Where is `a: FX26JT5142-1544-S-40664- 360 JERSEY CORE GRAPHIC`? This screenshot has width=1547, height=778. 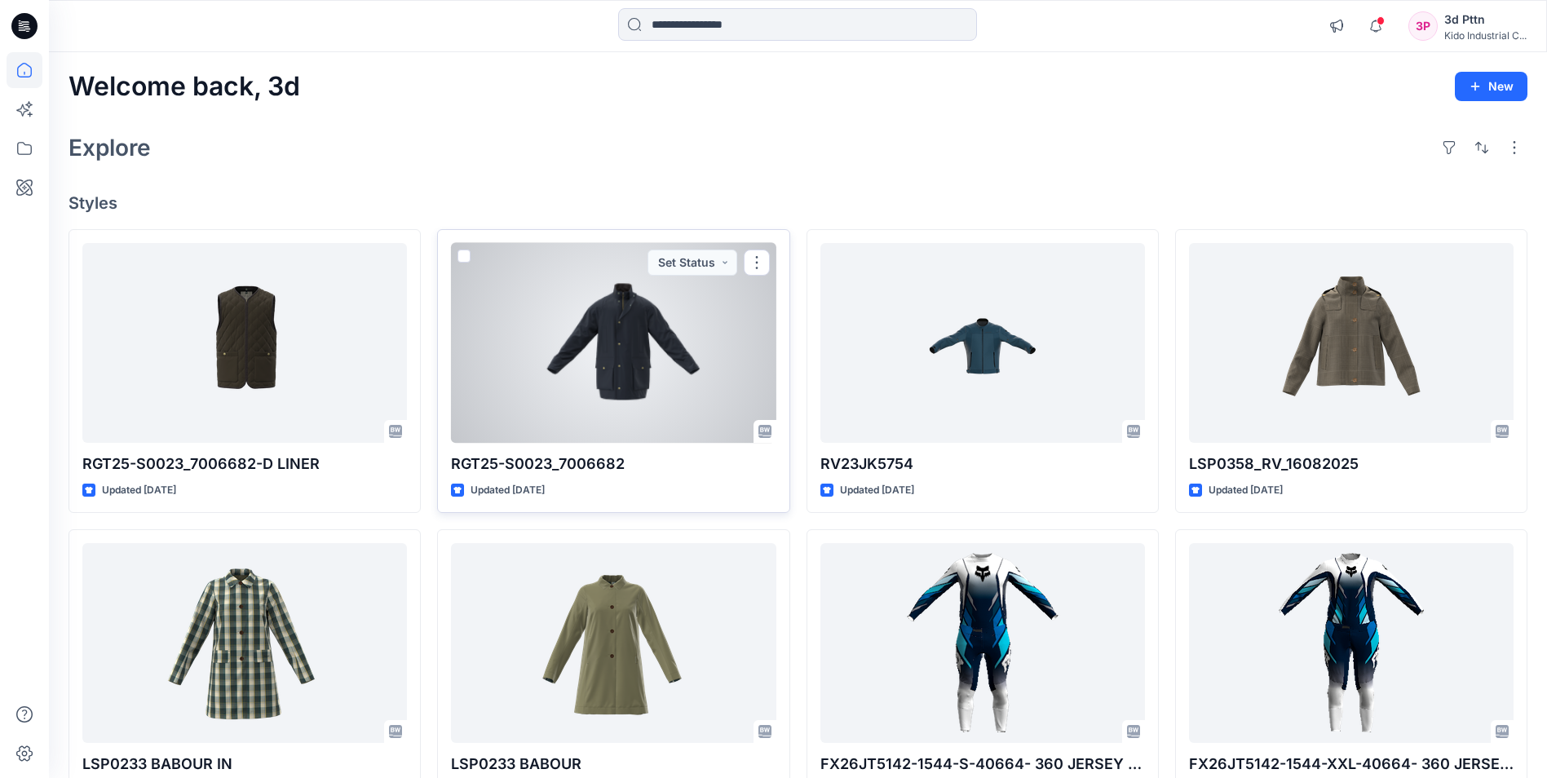
a: FX26JT5142-1544-S-40664- 360 JERSEY CORE GRAPHIC is located at coordinates (982, 642).